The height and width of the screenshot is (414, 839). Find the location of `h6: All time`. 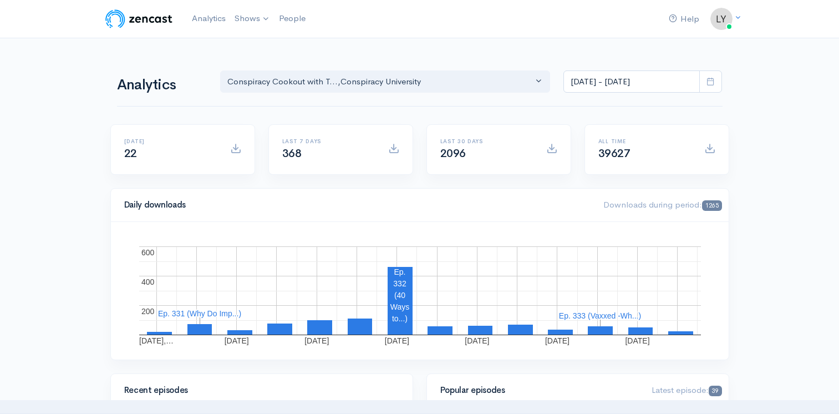

h6: All time is located at coordinates (644, 141).